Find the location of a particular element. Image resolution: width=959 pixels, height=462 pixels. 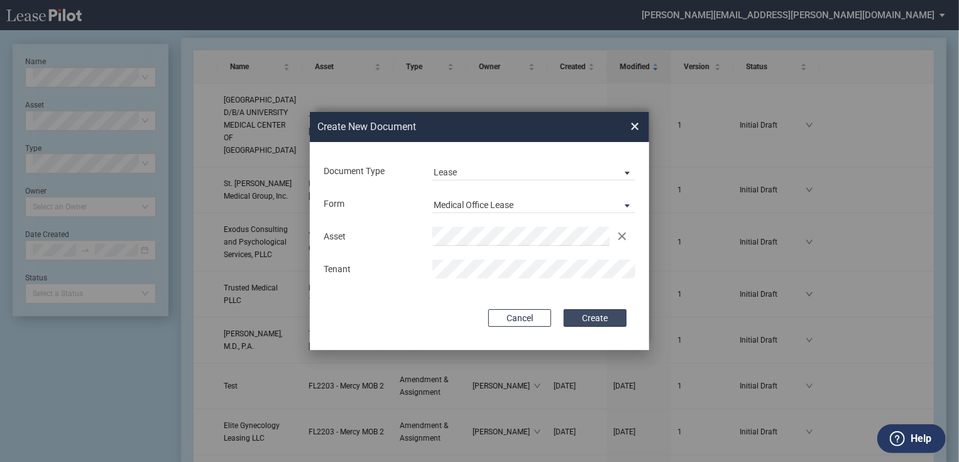

md-select: Document Type: Lease is located at coordinates (534, 171).